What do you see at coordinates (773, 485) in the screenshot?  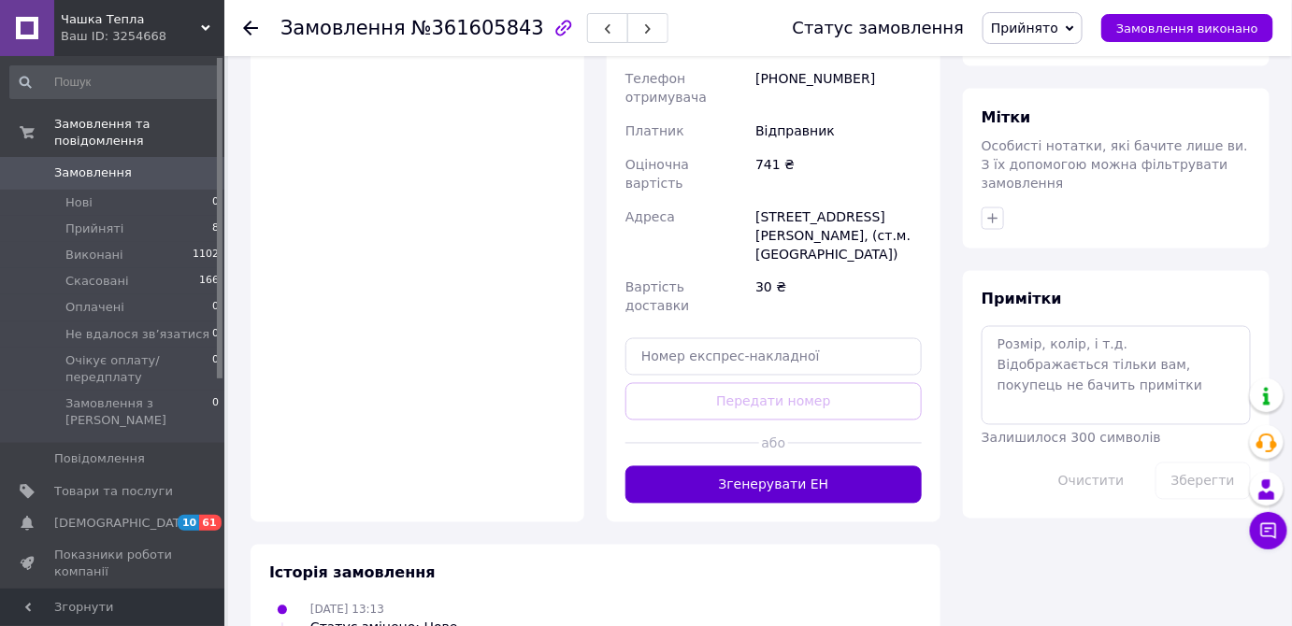 I see `button: Згенерувати ЕН` at bounding box center [773, 485].